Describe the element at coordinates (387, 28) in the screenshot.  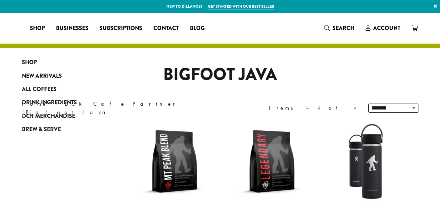
I see `span: Account` at that location.